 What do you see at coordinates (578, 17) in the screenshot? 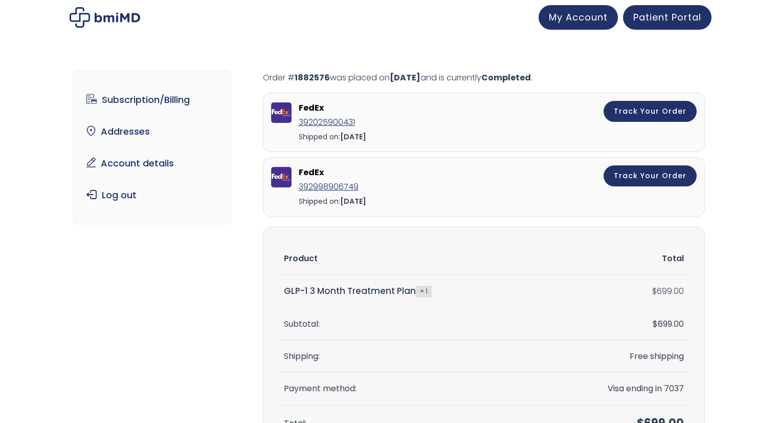
I see `span: My Account` at bounding box center [578, 17].